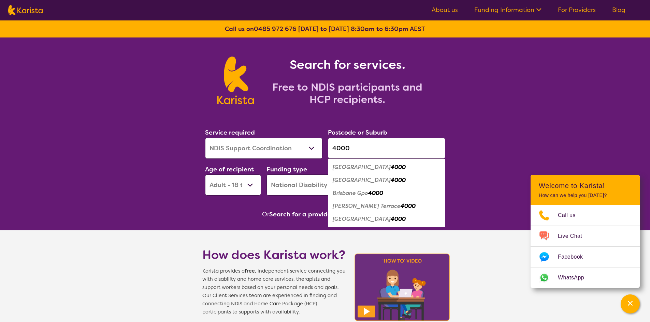  Describe the element at coordinates (386, 219) in the screenshot. I see `div: Spring Hill 4000` at that location.